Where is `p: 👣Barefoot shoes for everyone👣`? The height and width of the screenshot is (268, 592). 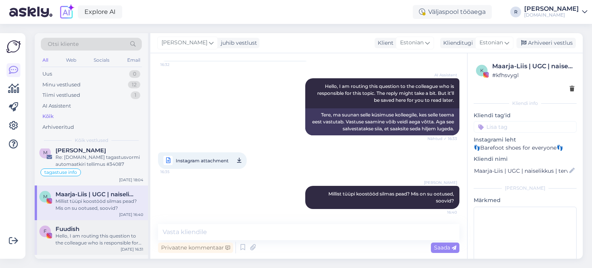 p: 👣Barefoot shoes for everyone👣 is located at coordinates (525, 148).